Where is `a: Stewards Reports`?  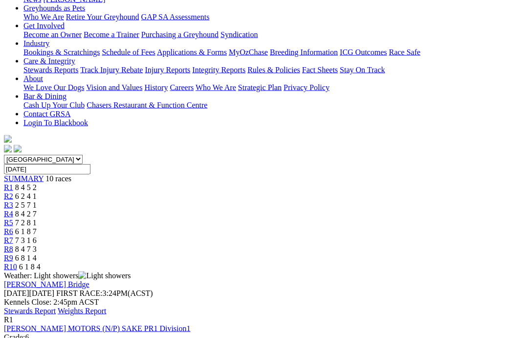 a: Stewards Reports is located at coordinates (51, 69).